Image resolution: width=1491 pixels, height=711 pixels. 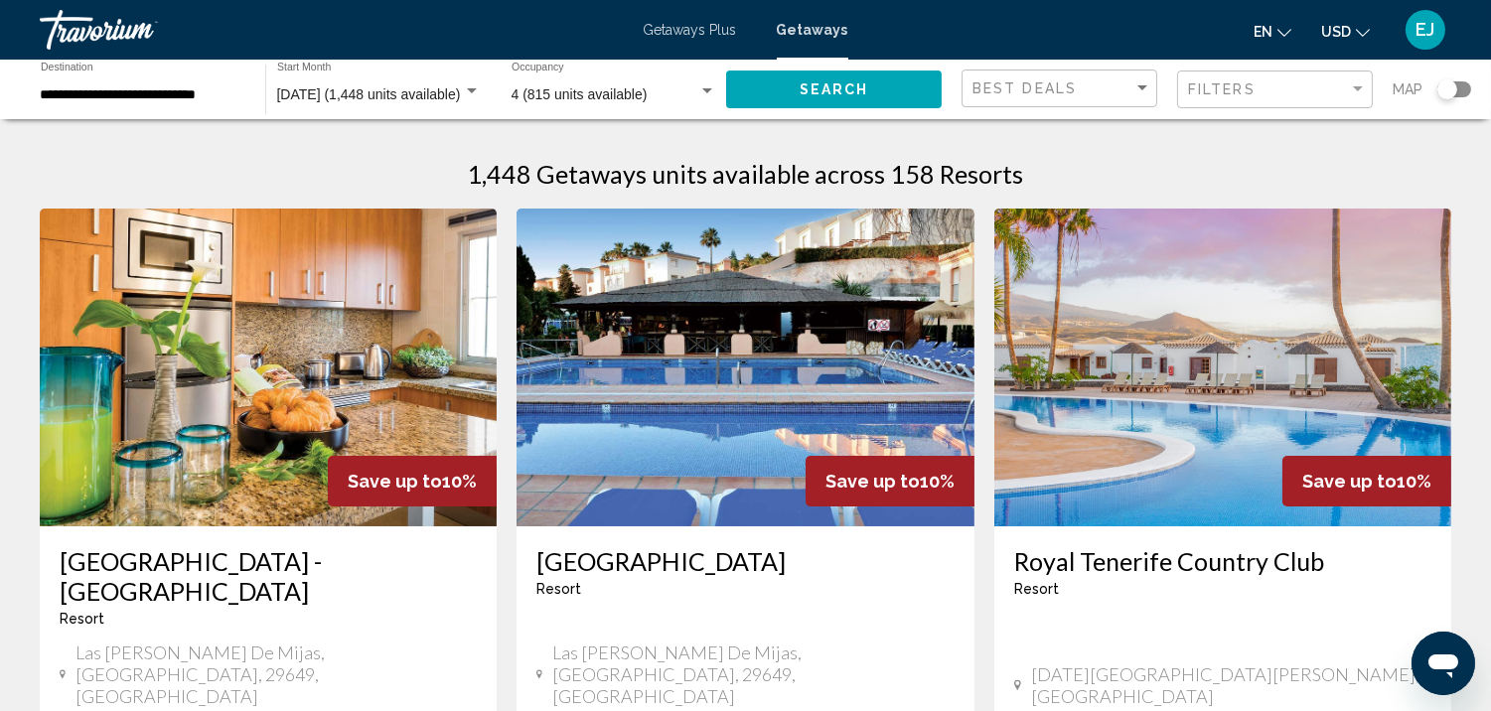 What do you see at coordinates (1273, 31) in the screenshot?
I see `button: Change language` at bounding box center [1273, 31].